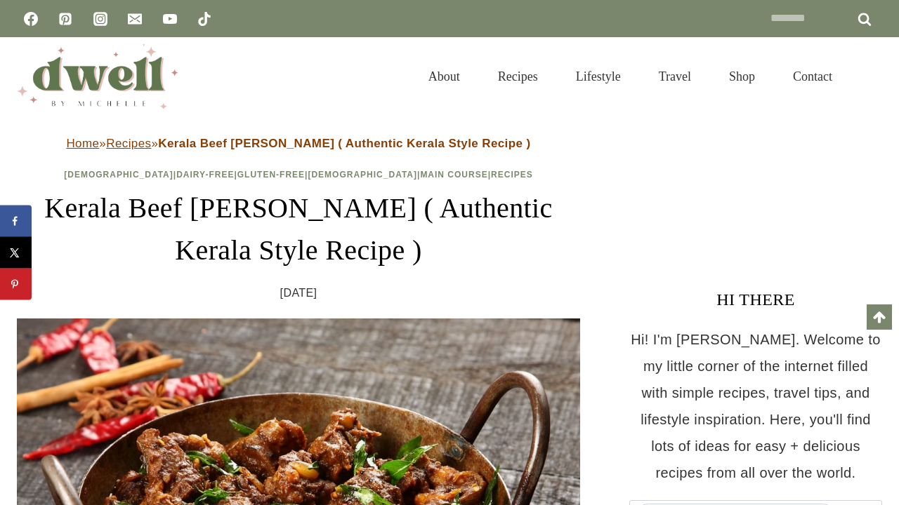 This screenshot has width=899, height=505. I want to click on a: Home, so click(82, 143).